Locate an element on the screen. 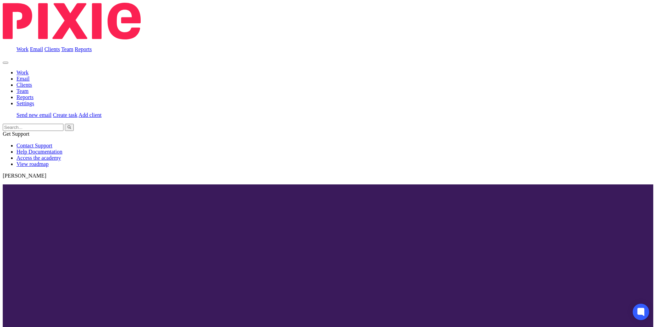 The image size is (656, 327). a: Access the academy is located at coordinates (39, 158).